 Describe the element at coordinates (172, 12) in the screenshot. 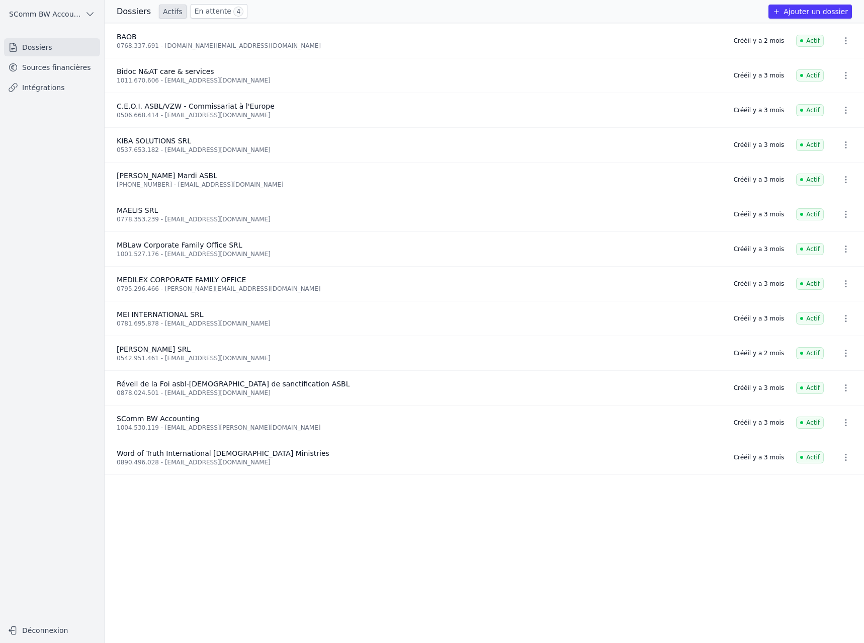

I see `a: Actifs` at that location.